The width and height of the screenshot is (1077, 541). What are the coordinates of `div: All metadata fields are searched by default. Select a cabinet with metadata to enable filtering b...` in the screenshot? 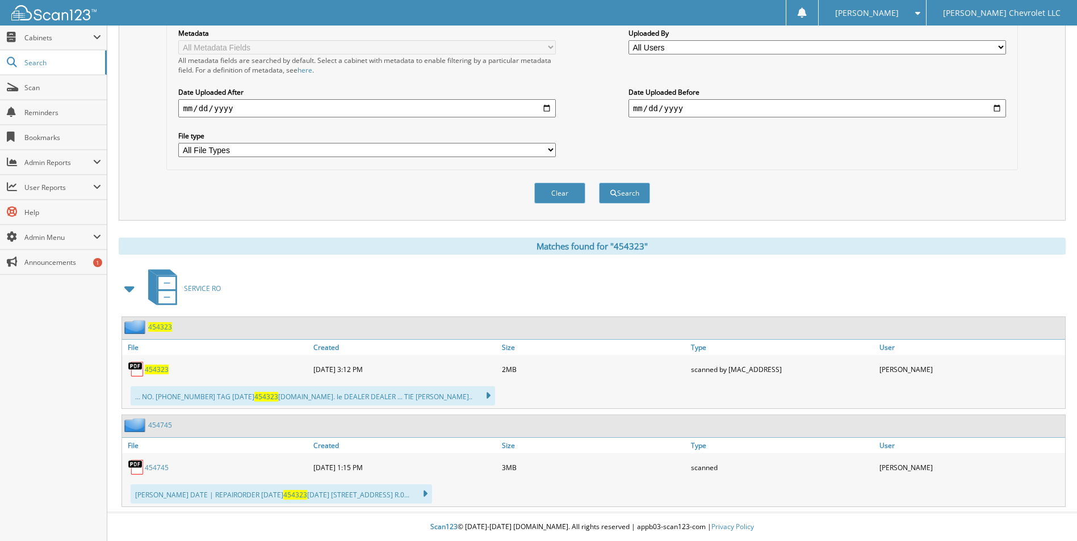 It's located at (367, 65).